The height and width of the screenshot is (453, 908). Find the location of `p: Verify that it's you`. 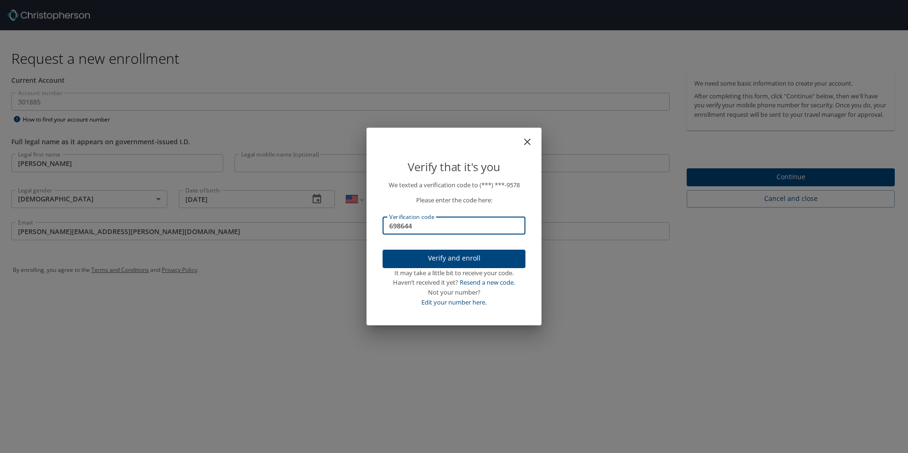

p: Verify that it's you is located at coordinates (454, 167).